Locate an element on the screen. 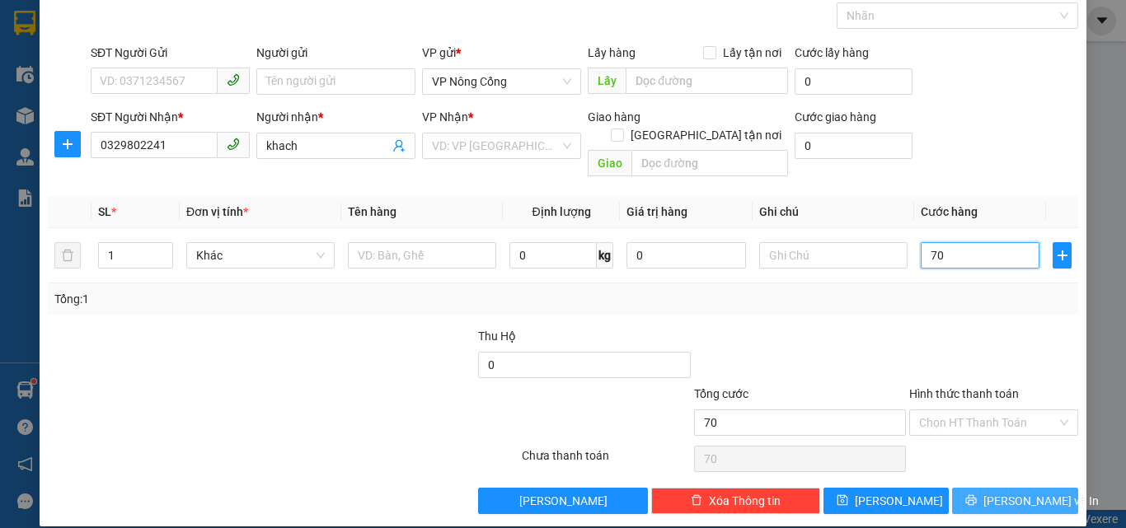 This screenshot has height=528, width=1126. span: Cước hàng is located at coordinates (949, 212).